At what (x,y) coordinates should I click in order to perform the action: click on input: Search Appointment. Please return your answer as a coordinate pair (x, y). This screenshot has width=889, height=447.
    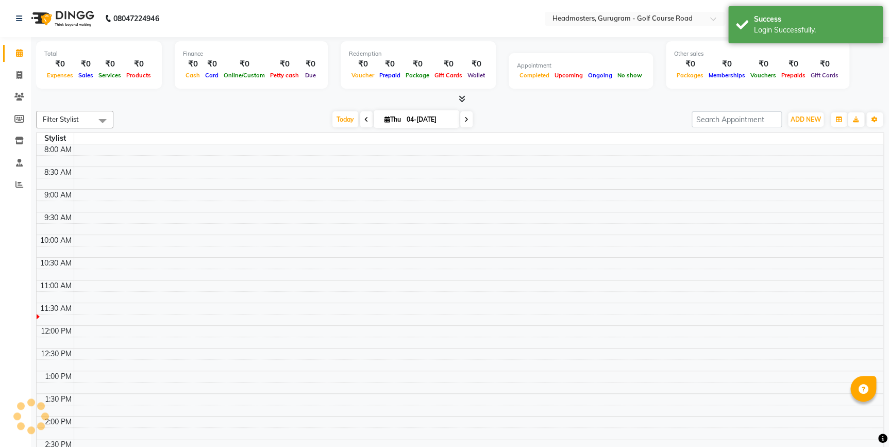
    Looking at the image, I should click on (737, 119).